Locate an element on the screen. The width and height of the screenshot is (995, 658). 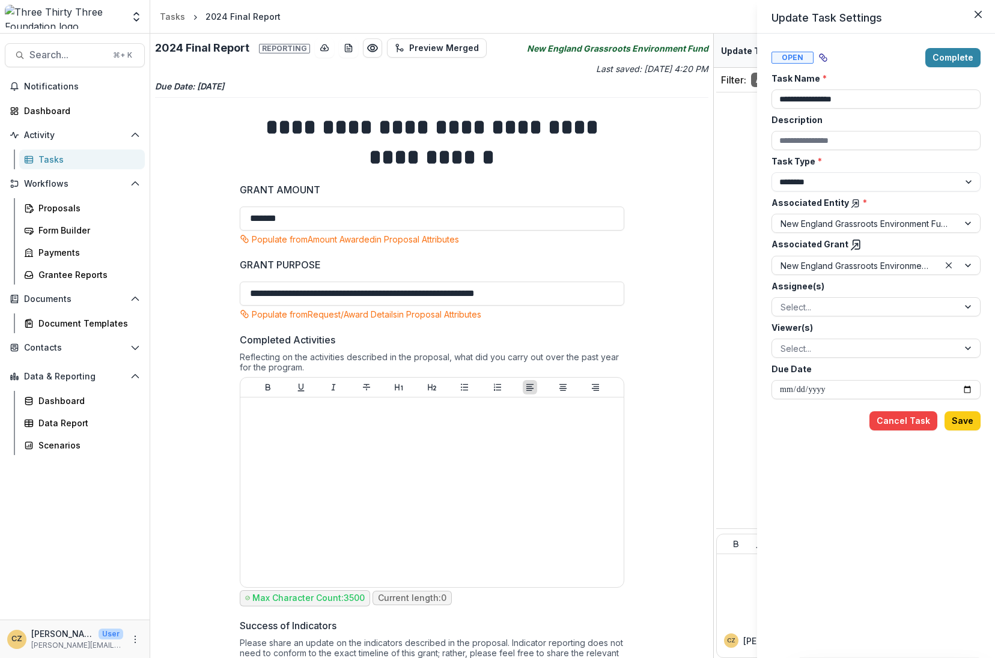
label: Viewer(s) is located at coordinates (872, 327).